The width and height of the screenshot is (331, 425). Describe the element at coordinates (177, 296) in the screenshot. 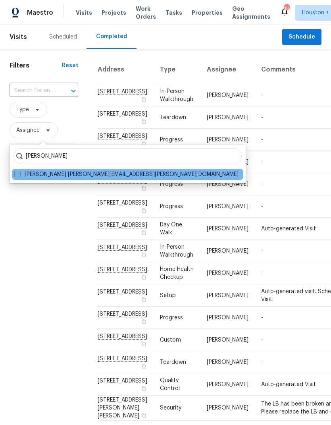

I see `td: Setup` at that location.